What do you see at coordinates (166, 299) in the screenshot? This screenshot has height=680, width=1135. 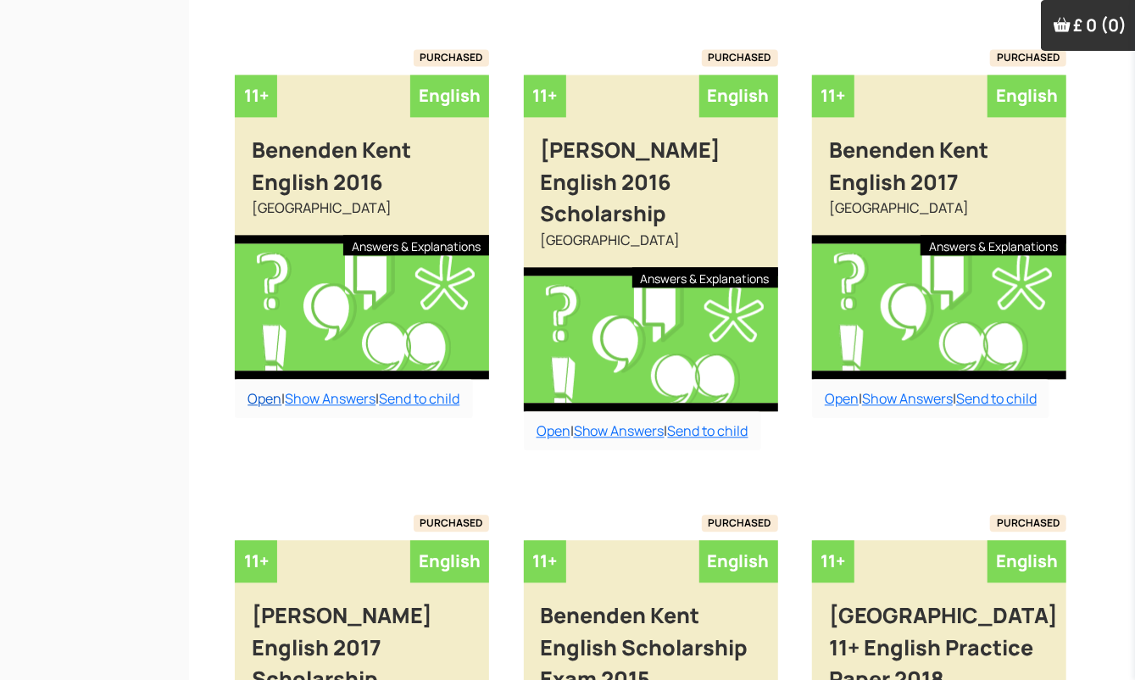 I see `div: a girl from school perhaps –` at bounding box center [166, 299].